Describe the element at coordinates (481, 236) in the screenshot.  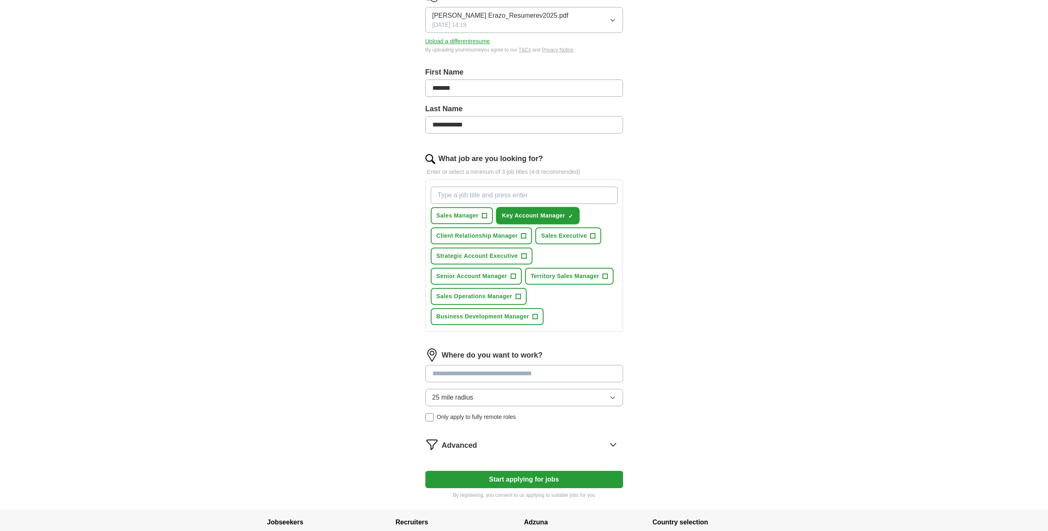
I see `button: Client Relationship Manager` at that location.